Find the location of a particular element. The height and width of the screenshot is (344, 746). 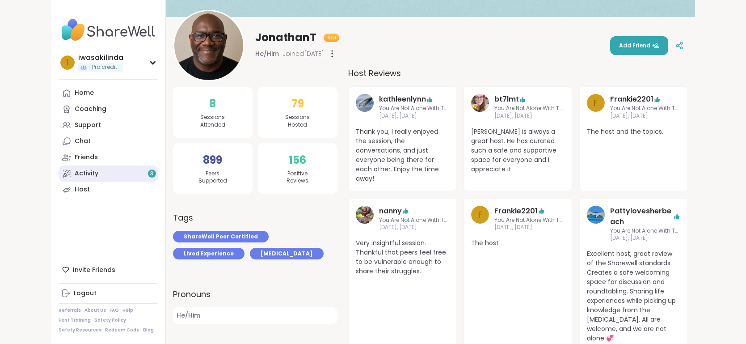

a: Referrals is located at coordinates (70, 310).